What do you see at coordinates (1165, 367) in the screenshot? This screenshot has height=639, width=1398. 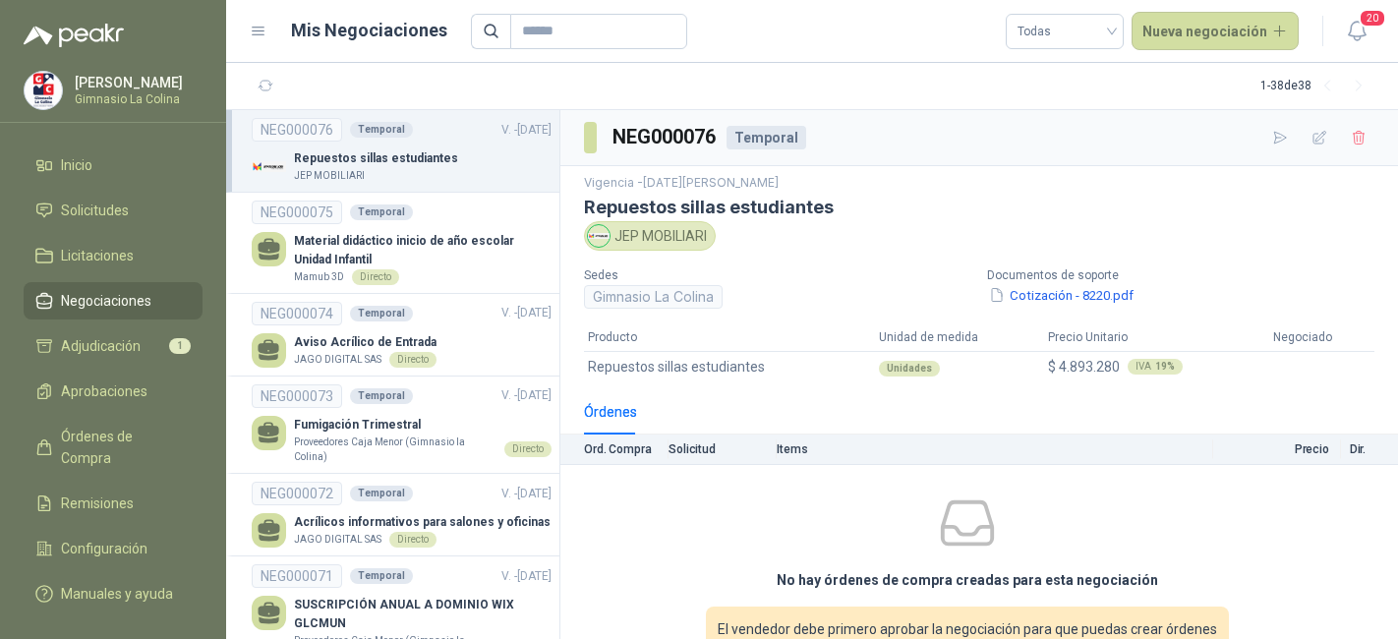 I see `b: 19 %` at bounding box center [1165, 367].